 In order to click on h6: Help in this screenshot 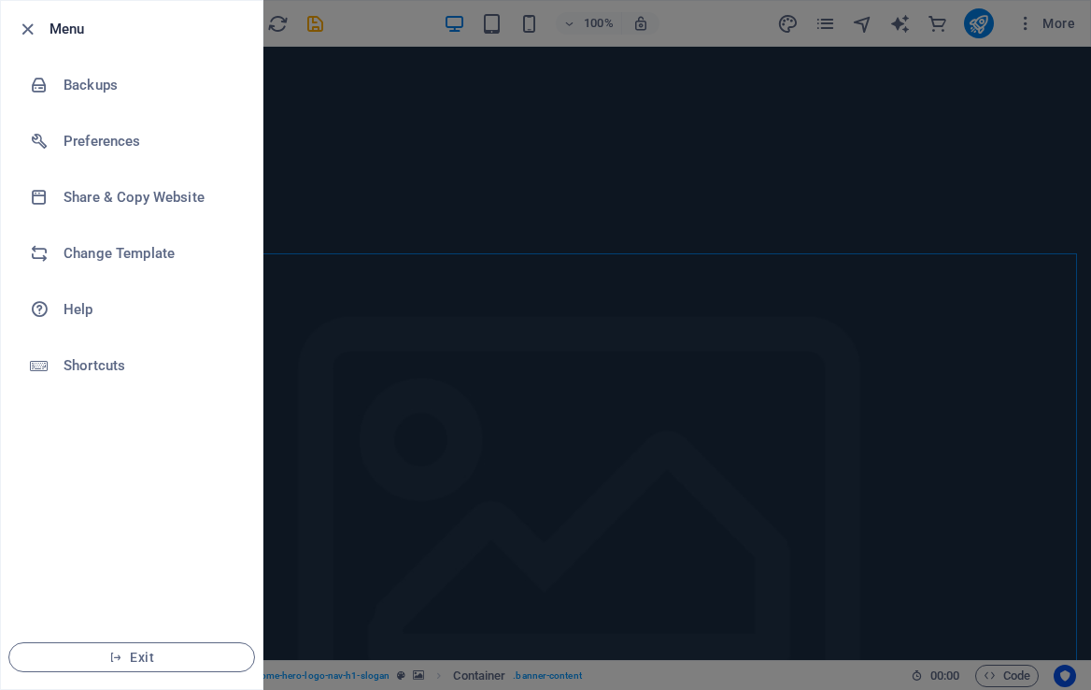, I will do `click(149, 309)`.